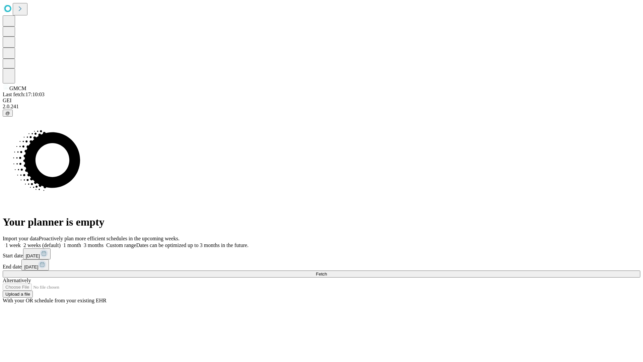 The image size is (643, 362). I want to click on span: Alternatively, so click(17, 280).